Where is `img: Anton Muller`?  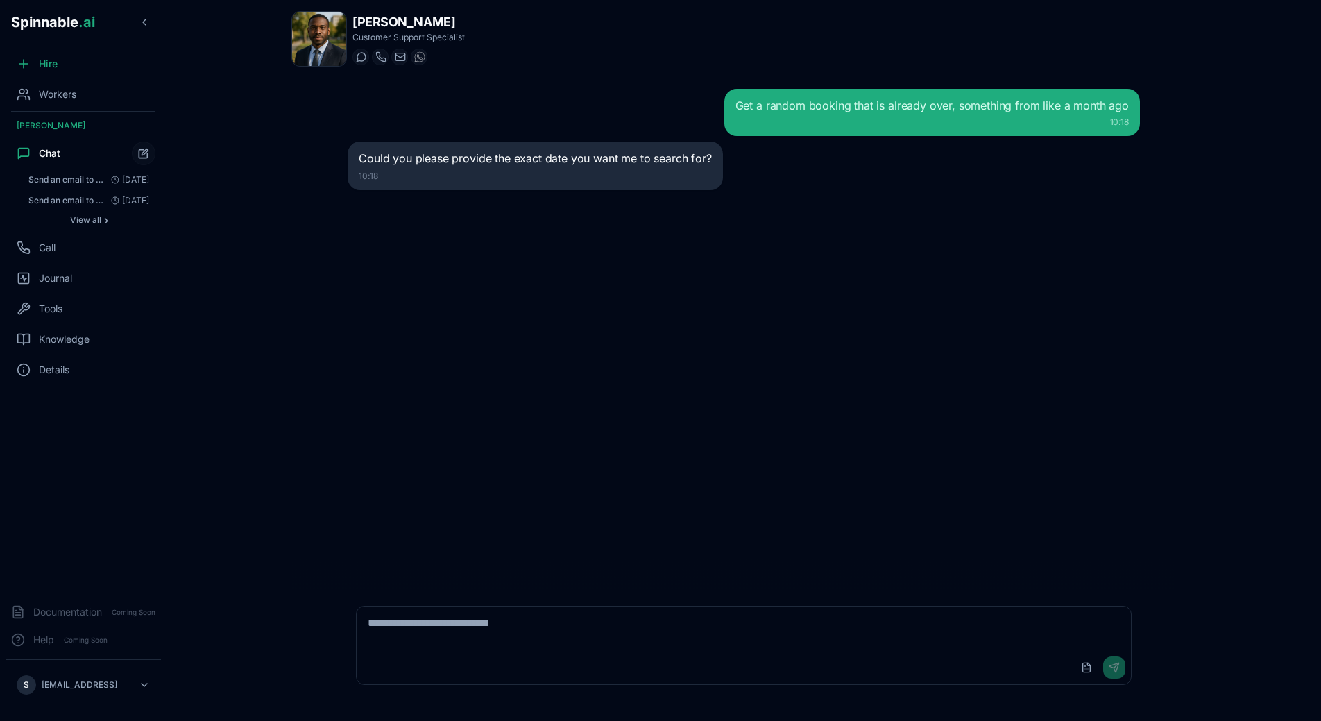
img: Anton Muller is located at coordinates (319, 39).